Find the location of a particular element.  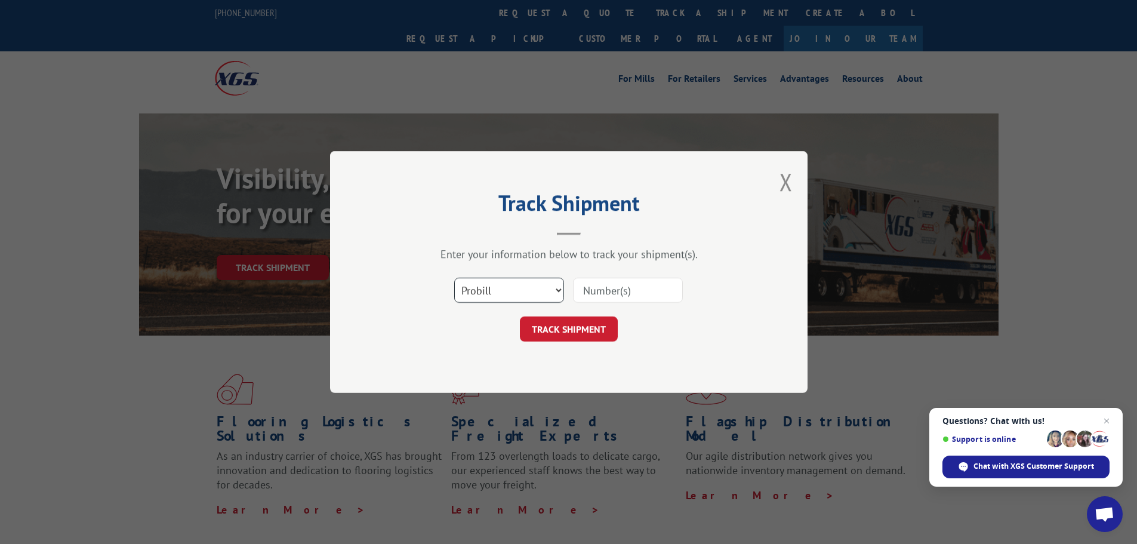

span: Questions? Chat with us! is located at coordinates (1026, 421).